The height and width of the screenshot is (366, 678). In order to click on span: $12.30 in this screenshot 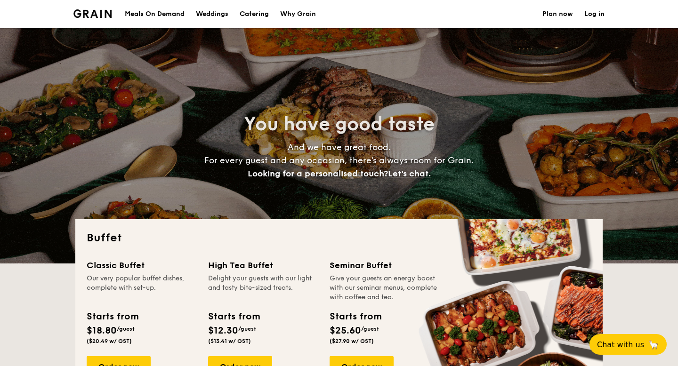, I will do `click(223, 331)`.